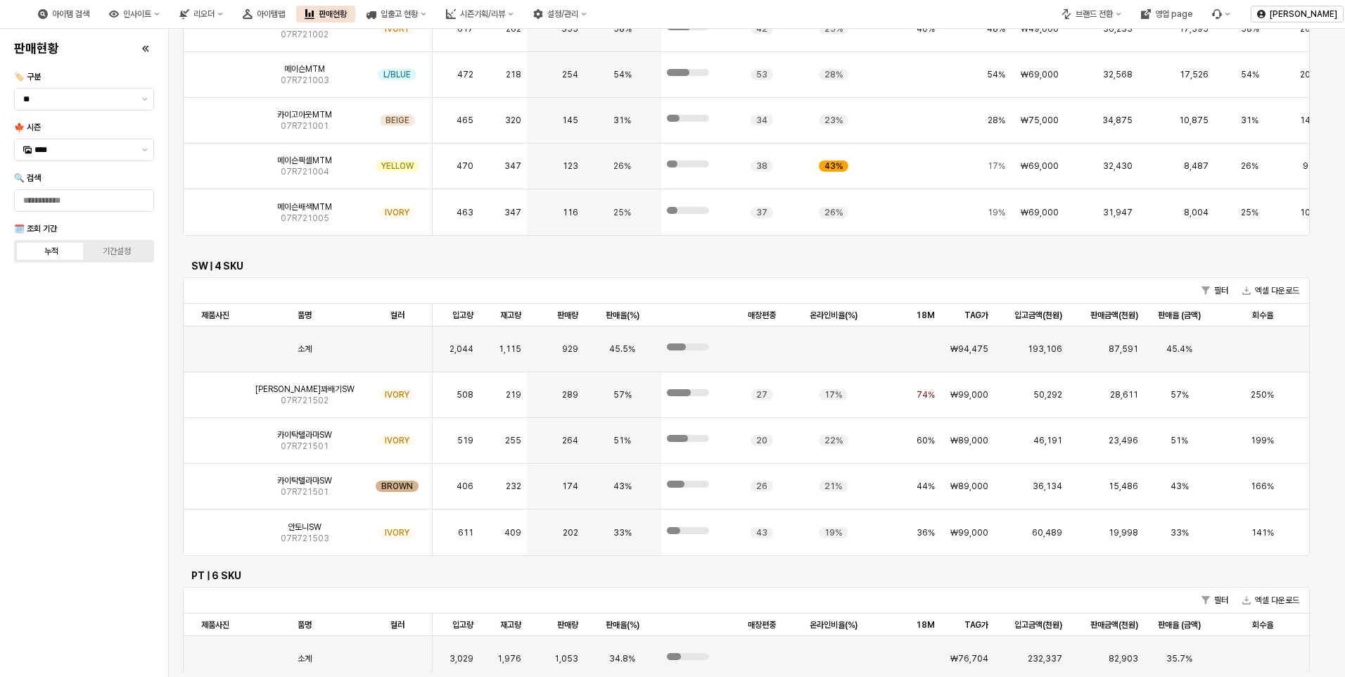 The height and width of the screenshot is (677, 1345). I want to click on span: 34.8%, so click(622, 658).